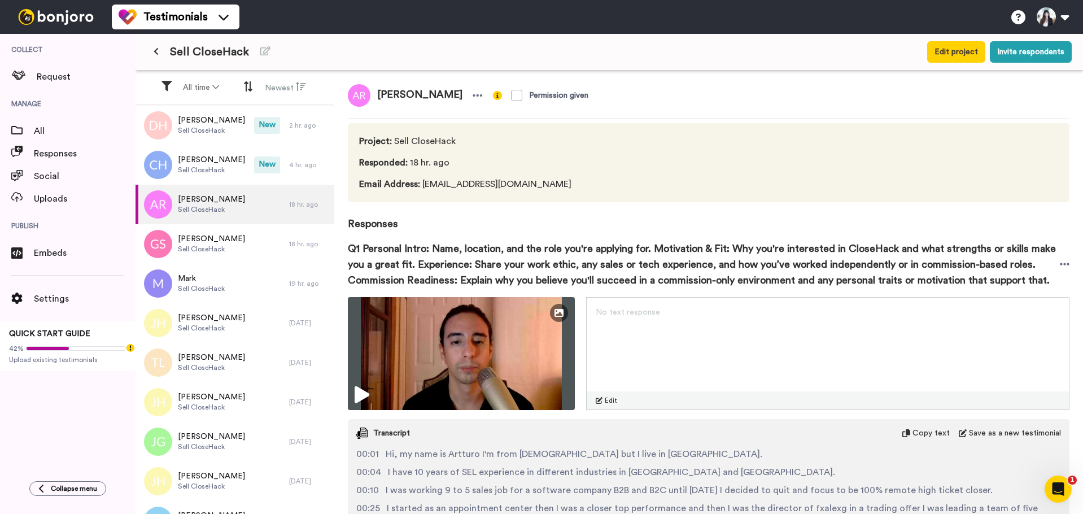 The height and width of the screenshot is (514, 1083). Describe the element at coordinates (309, 125) in the screenshot. I see `div: 2 hr. ago` at that location.